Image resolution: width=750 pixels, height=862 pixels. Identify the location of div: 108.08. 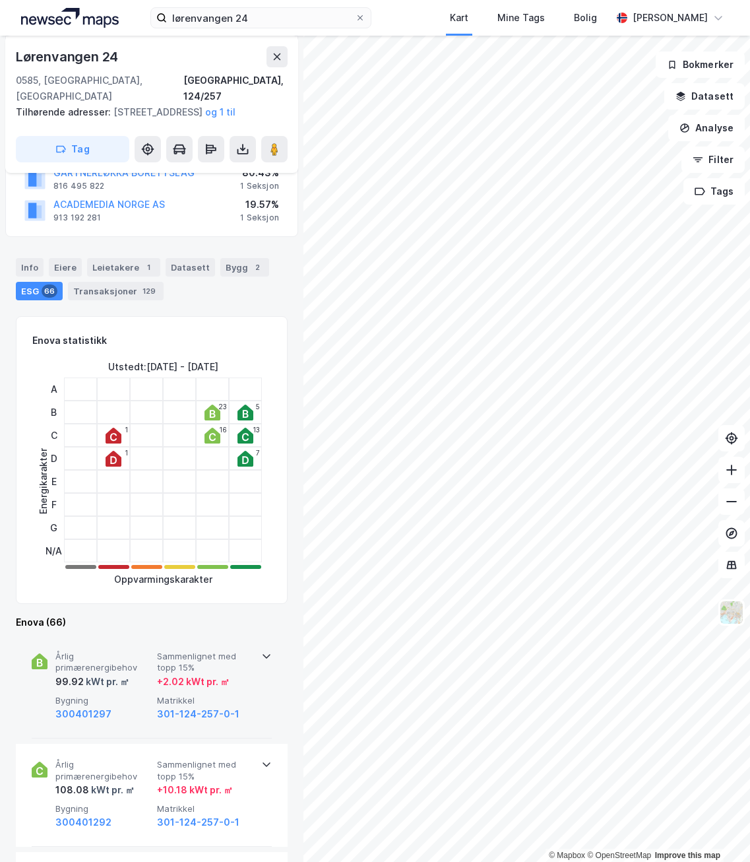
(95, 790).